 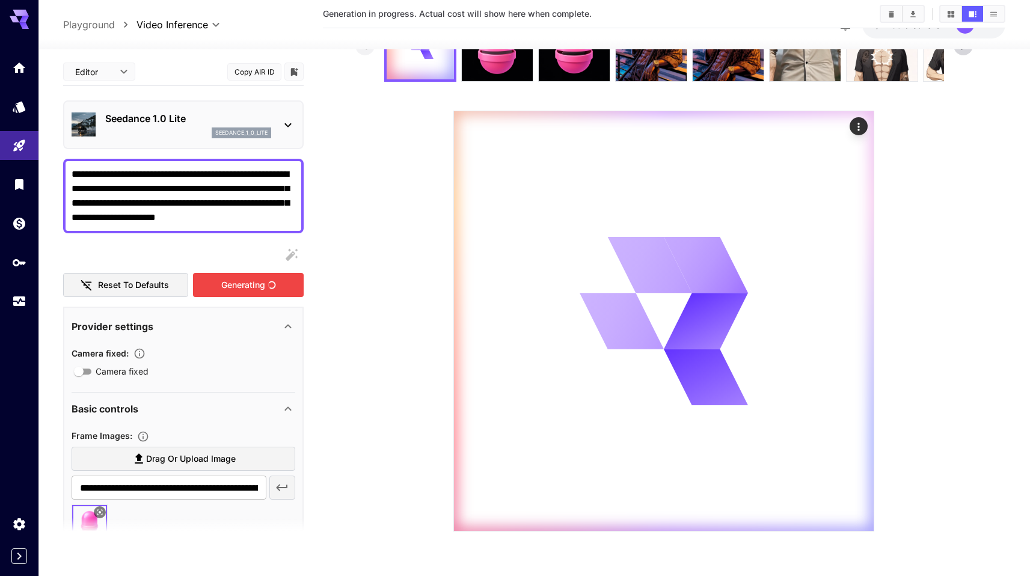 What do you see at coordinates (890, 25) in the screenshot?
I see `span: $14.05` at bounding box center [890, 25].